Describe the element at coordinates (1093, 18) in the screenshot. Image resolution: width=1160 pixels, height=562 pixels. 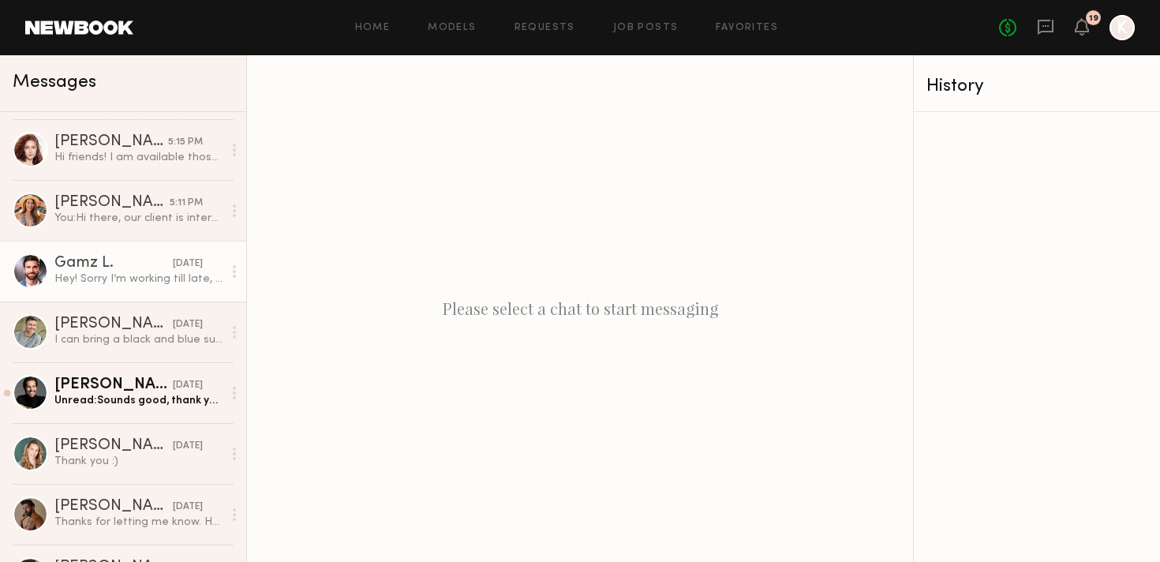
I see `div: 19` at that location.